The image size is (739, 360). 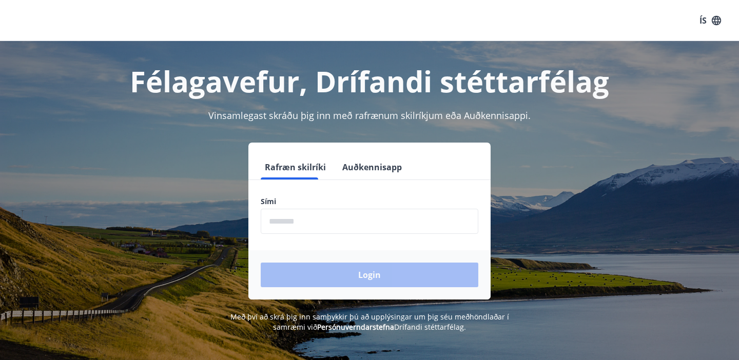 I want to click on button: Rafræn skilríki, so click(x=295, y=167).